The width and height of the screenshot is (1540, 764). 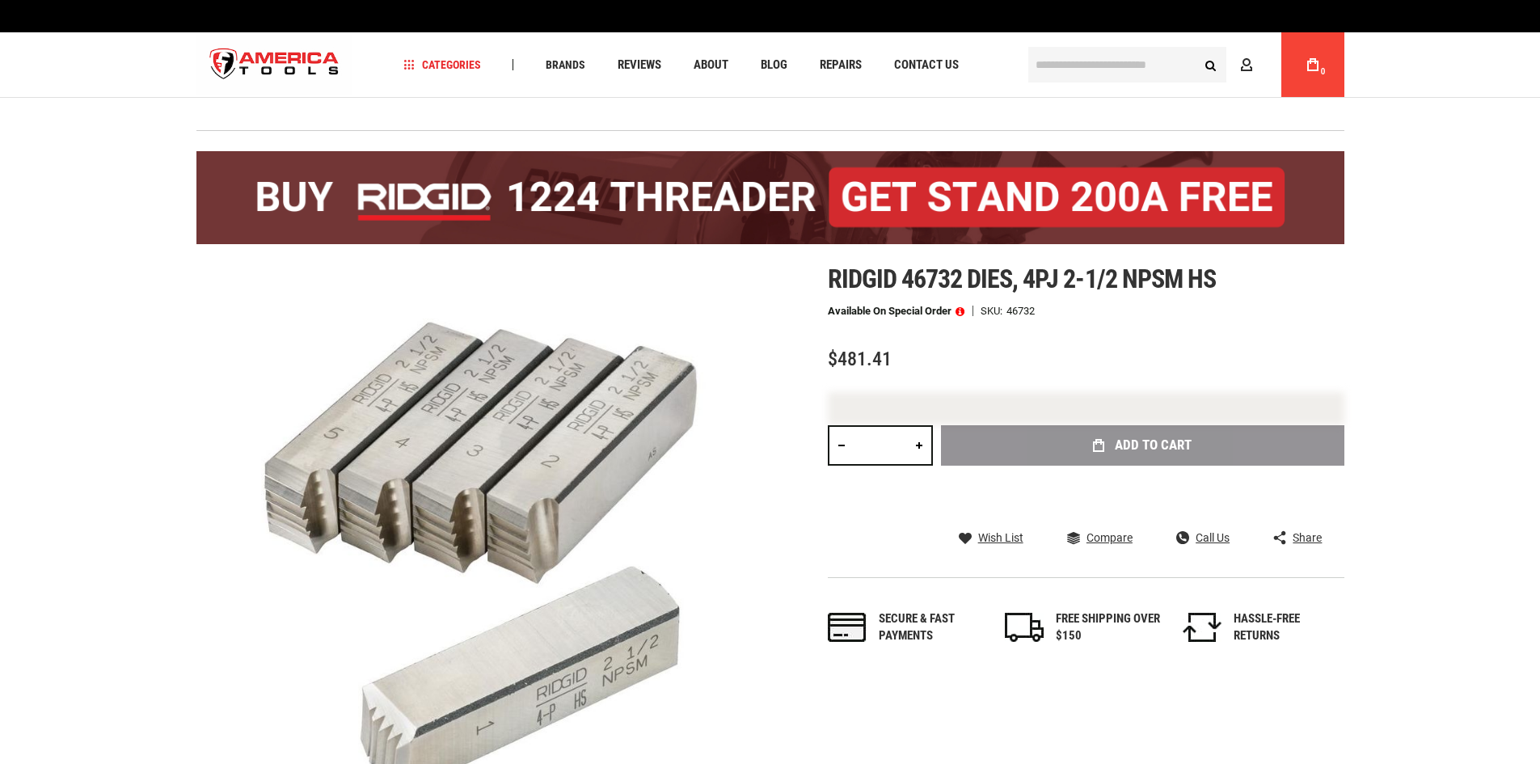 What do you see at coordinates (1020, 310) in the screenshot?
I see `div: 46732` at bounding box center [1020, 310].